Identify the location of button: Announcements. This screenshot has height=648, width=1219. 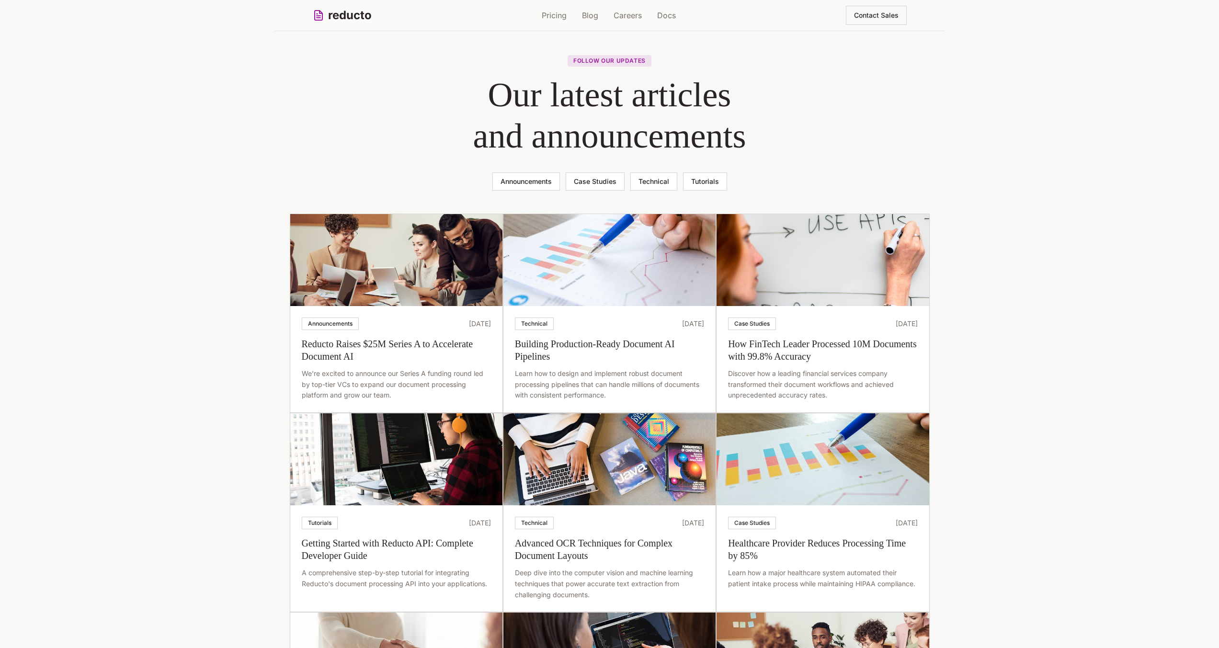
(526, 182).